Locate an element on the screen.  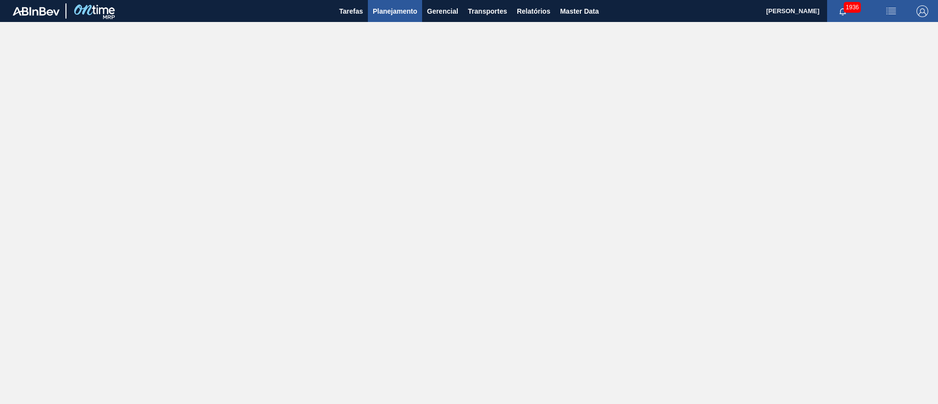
span: Planejamento is located at coordinates (395, 11).